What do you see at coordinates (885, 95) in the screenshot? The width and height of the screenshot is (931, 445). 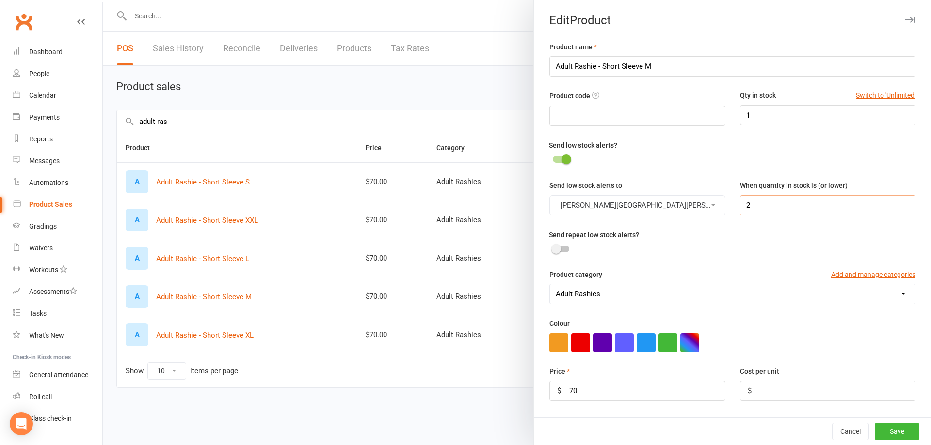 I see `button: Switch to 'Unlimited'` at bounding box center [885, 95].